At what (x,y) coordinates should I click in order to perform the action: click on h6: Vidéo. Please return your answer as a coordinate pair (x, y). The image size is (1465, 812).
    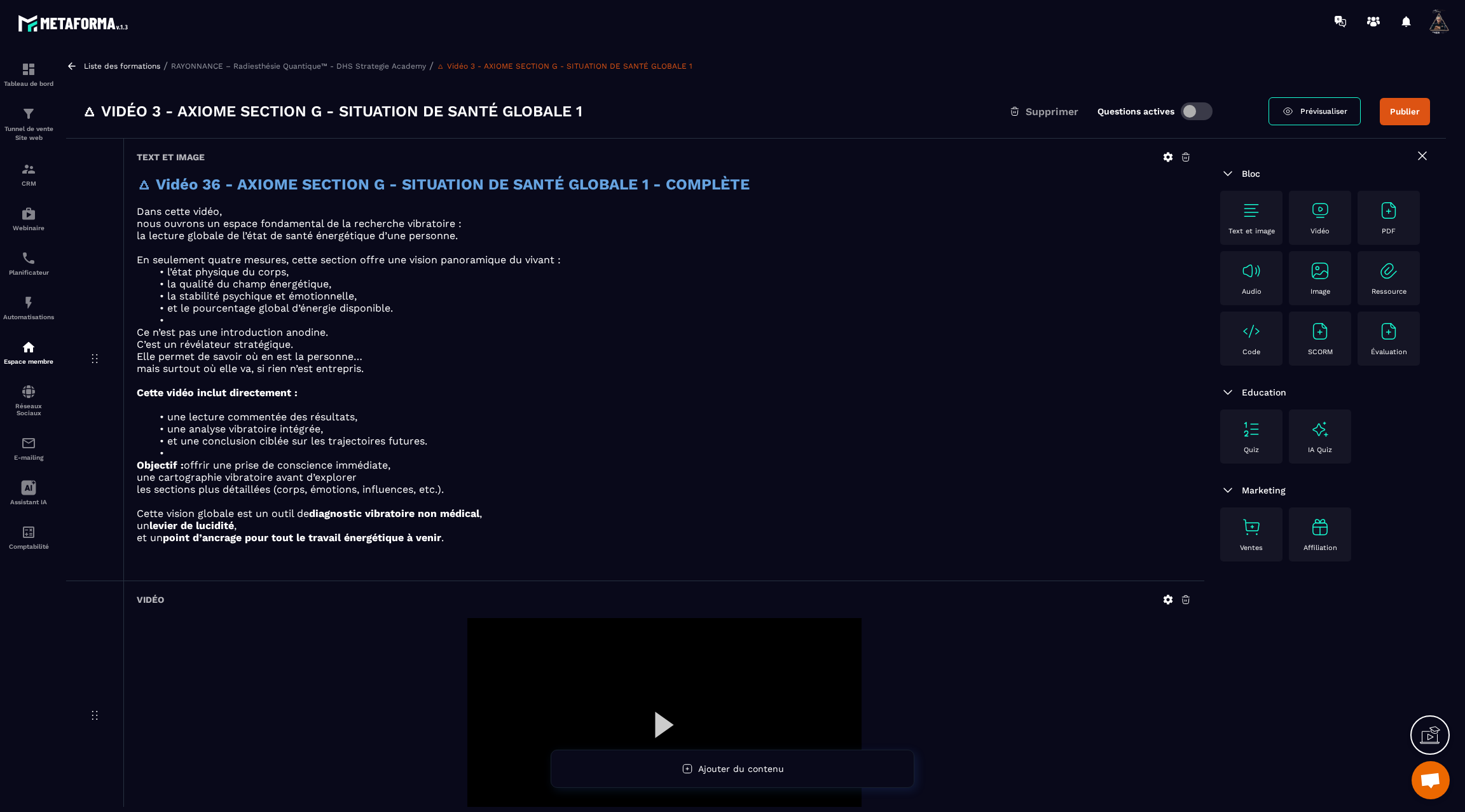
    Looking at the image, I should click on (150, 600).